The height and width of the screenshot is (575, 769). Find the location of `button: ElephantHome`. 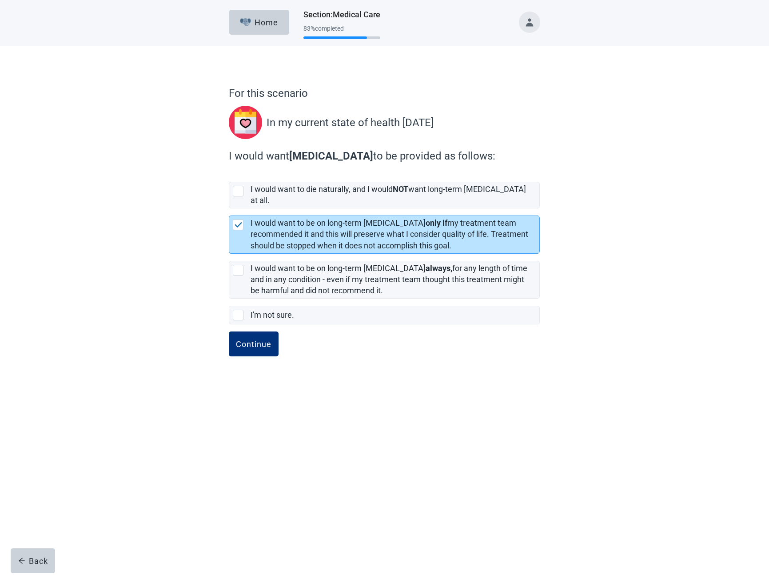

button: ElephantHome is located at coordinates (259, 22).